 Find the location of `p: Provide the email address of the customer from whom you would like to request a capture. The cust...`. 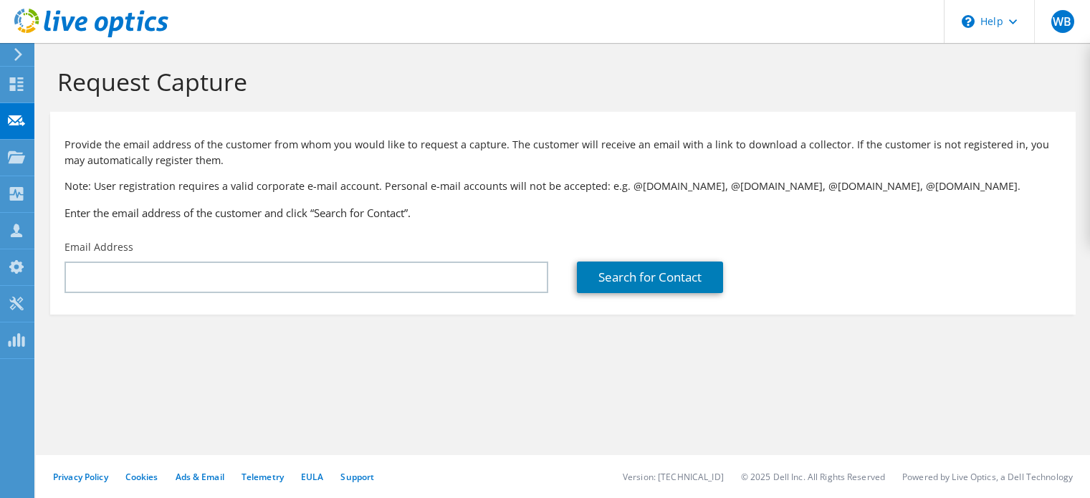

p: Provide the email address of the customer from whom you would like to request a capture. The cust... is located at coordinates (562, 153).